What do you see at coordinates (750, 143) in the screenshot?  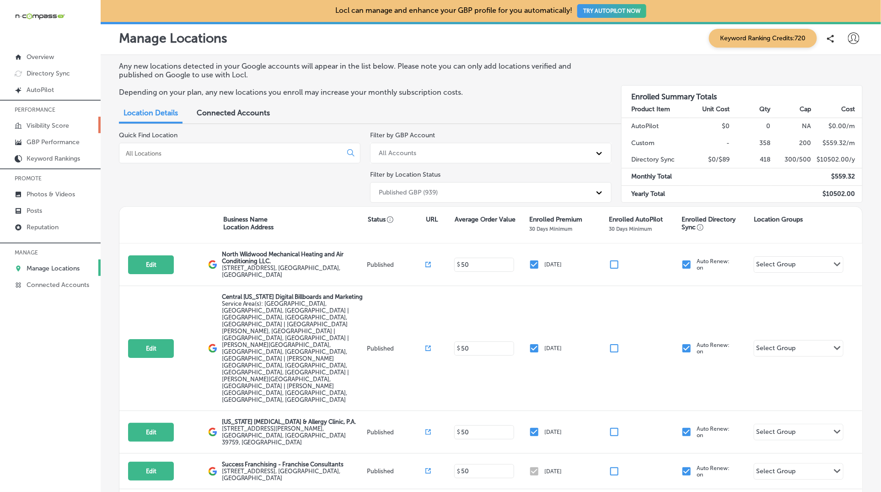 I see `td: 358` at bounding box center [750, 143].